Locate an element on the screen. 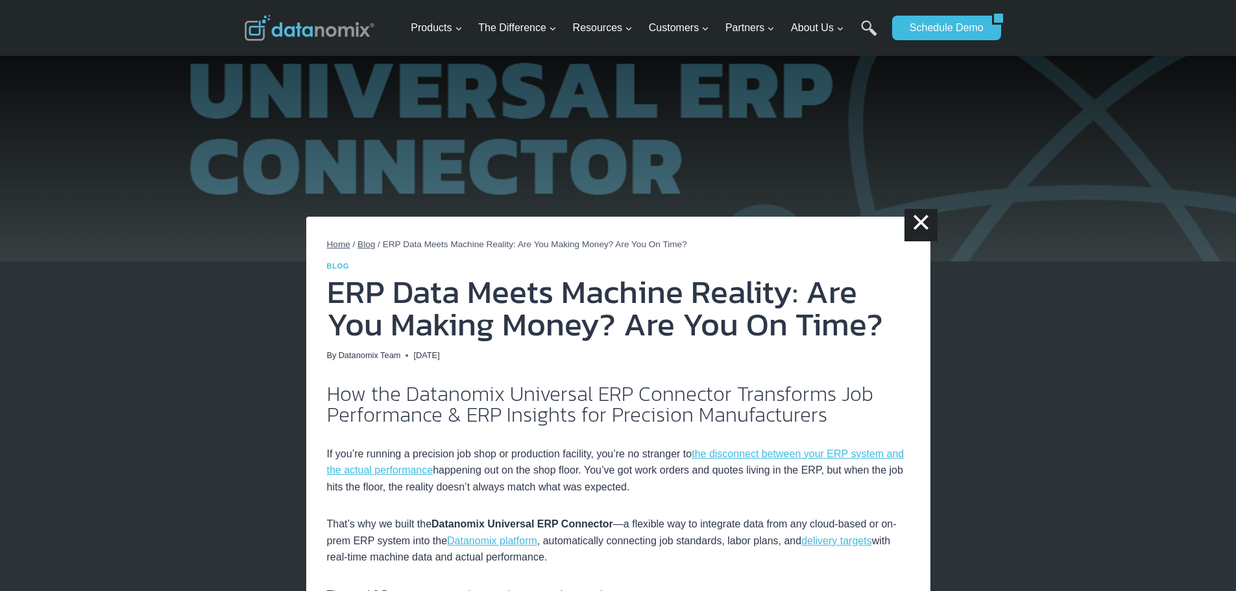 Image resolution: width=1236 pixels, height=591 pixels. p: If you’re running a precision job shop or production facility, you’re no stranger to happening ou... is located at coordinates (618, 470).